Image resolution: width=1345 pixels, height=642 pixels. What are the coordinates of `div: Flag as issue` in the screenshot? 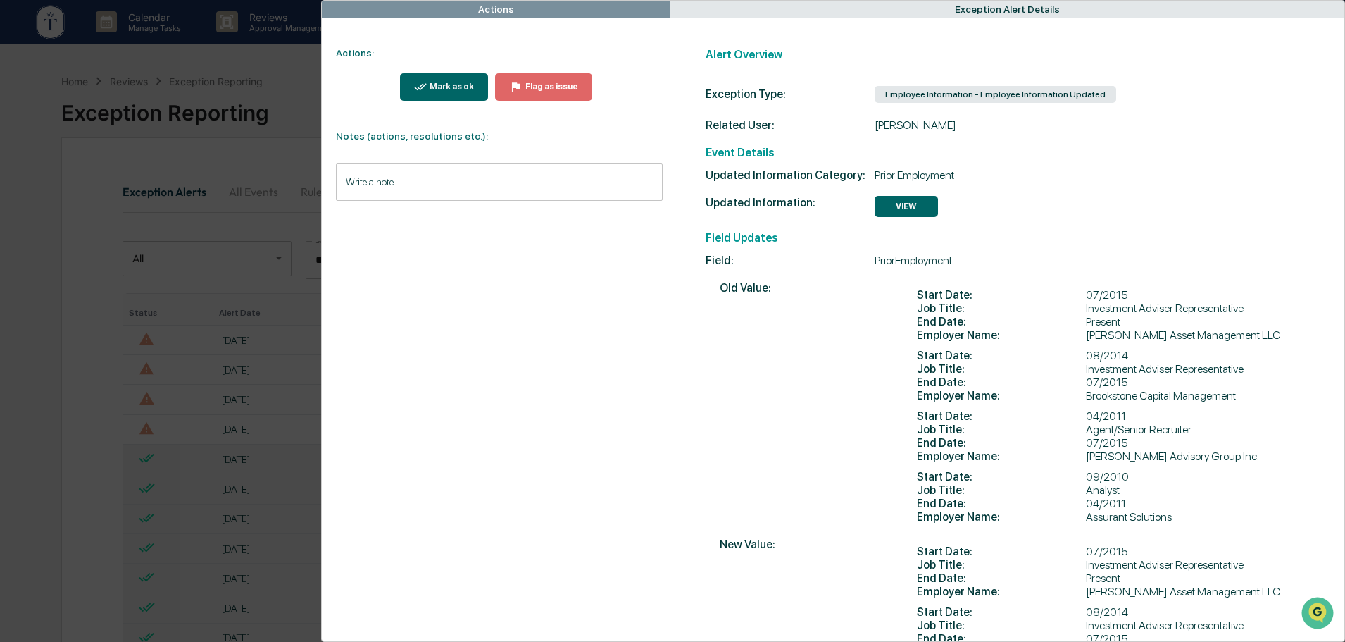 It's located at (550, 87).